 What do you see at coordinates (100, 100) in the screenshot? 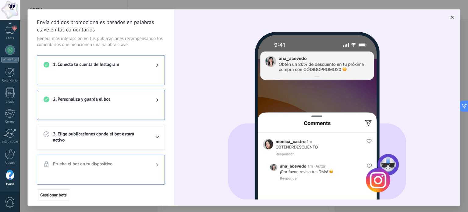
I see `span: 2. Personaliza y guarda el bot` at bounding box center [100, 100].